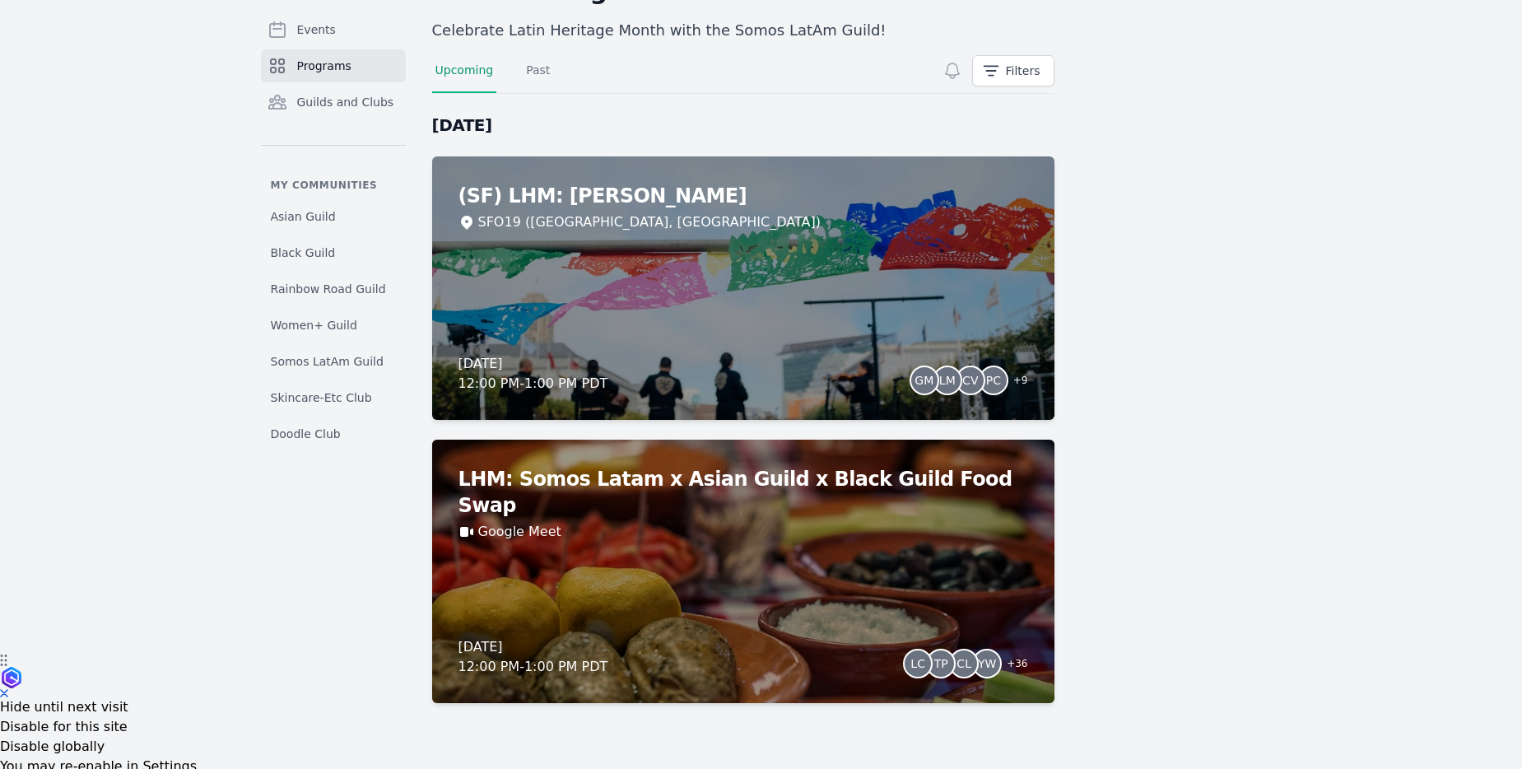 This screenshot has height=769, width=1522. I want to click on span: CL, so click(964, 664).